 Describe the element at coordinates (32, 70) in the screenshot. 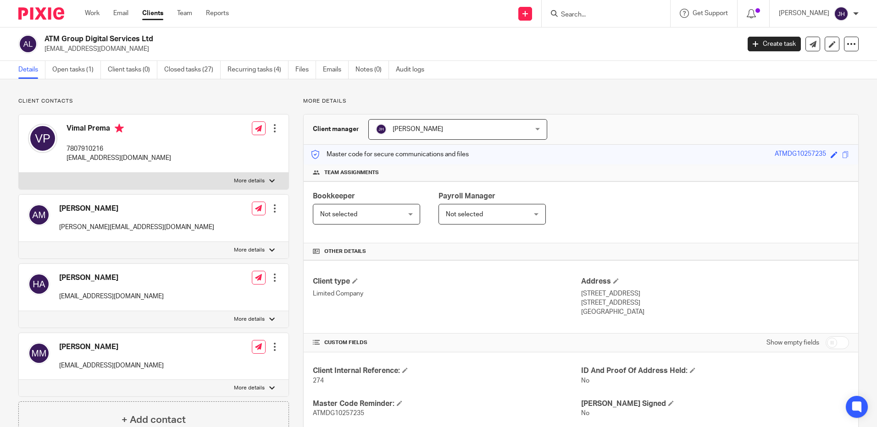

I see `a: Details` at that location.